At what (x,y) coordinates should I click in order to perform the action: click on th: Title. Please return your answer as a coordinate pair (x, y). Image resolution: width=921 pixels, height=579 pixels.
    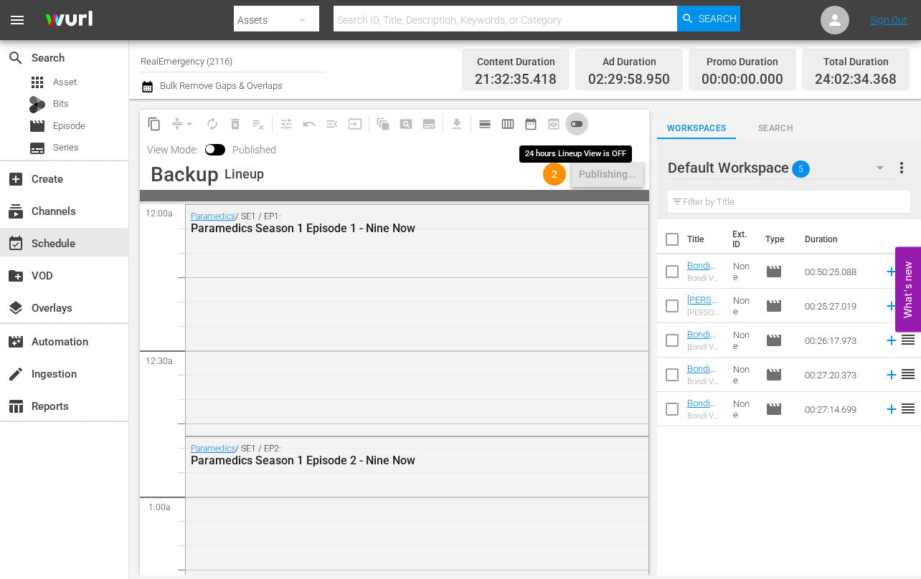
    Looking at the image, I should click on (705, 240).